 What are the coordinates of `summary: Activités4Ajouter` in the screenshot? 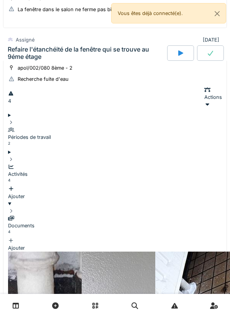 It's located at (115, 174).